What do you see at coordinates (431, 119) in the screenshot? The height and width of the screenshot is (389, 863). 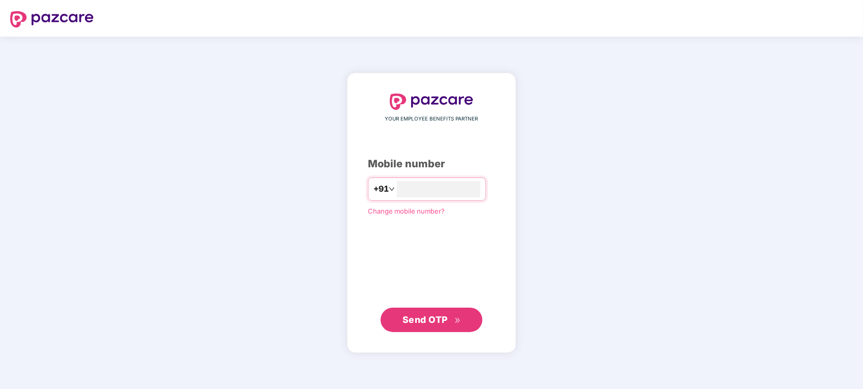 I see `span: YOUR EMPLOYEE BENEFITS PARTNER` at bounding box center [431, 119].